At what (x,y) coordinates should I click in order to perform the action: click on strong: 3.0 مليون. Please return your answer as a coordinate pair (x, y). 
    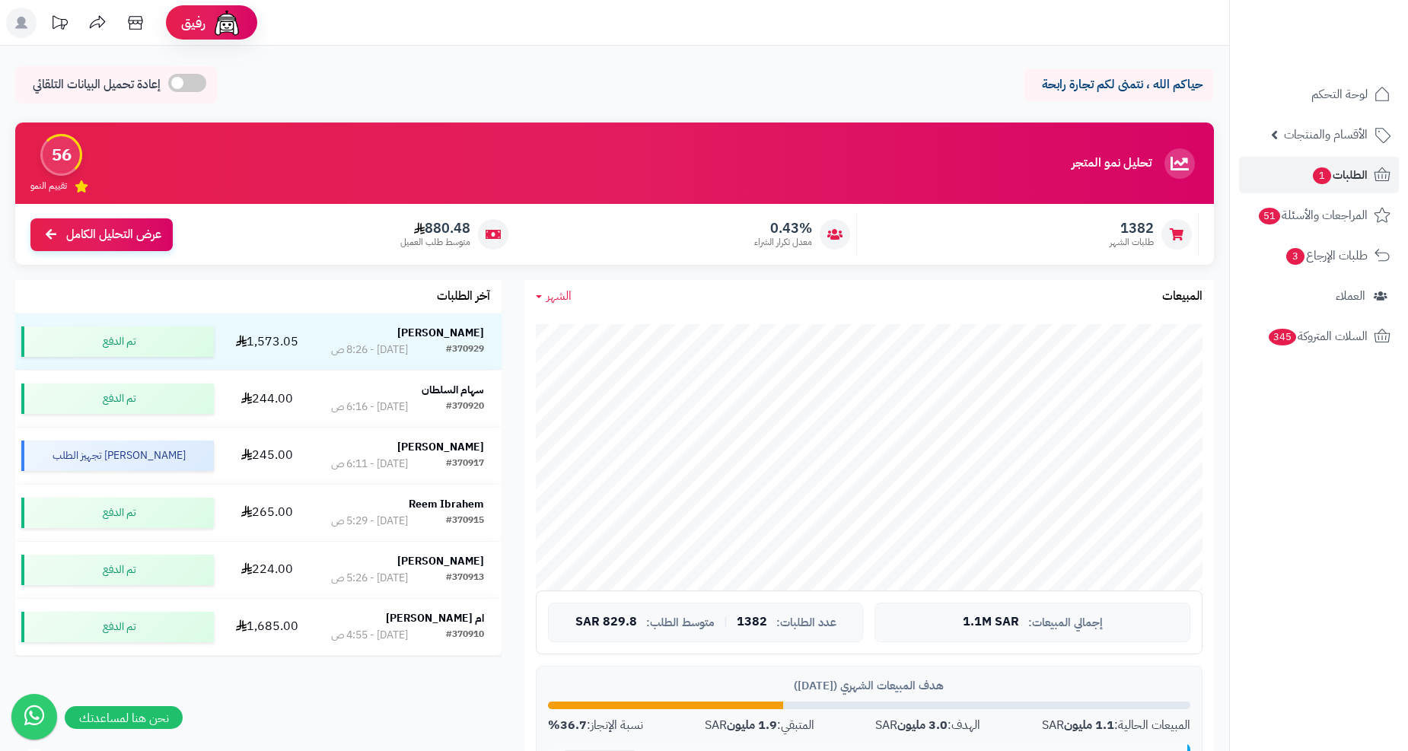
    Looking at the image, I should click on (922, 725).